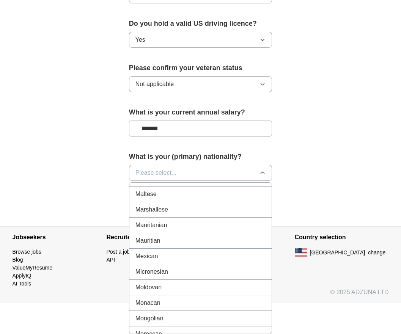  What do you see at coordinates (22, 283) in the screenshot?
I see `a: AI Tools` at bounding box center [22, 283].